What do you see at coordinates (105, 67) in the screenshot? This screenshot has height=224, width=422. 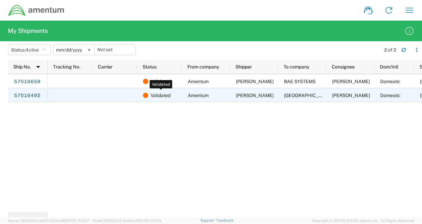 I see `span: Carrier` at bounding box center [105, 67].